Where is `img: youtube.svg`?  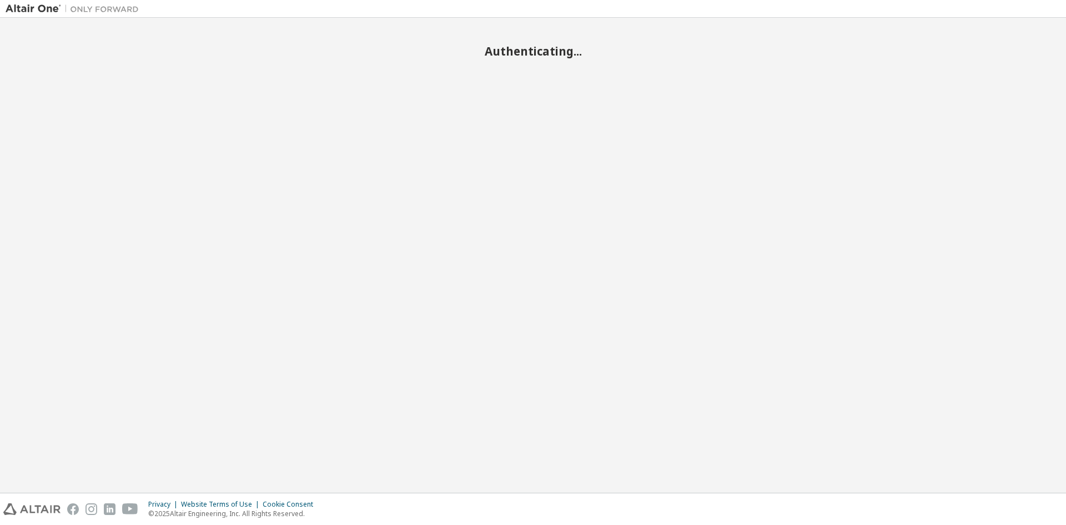
img: youtube.svg is located at coordinates (130, 509).